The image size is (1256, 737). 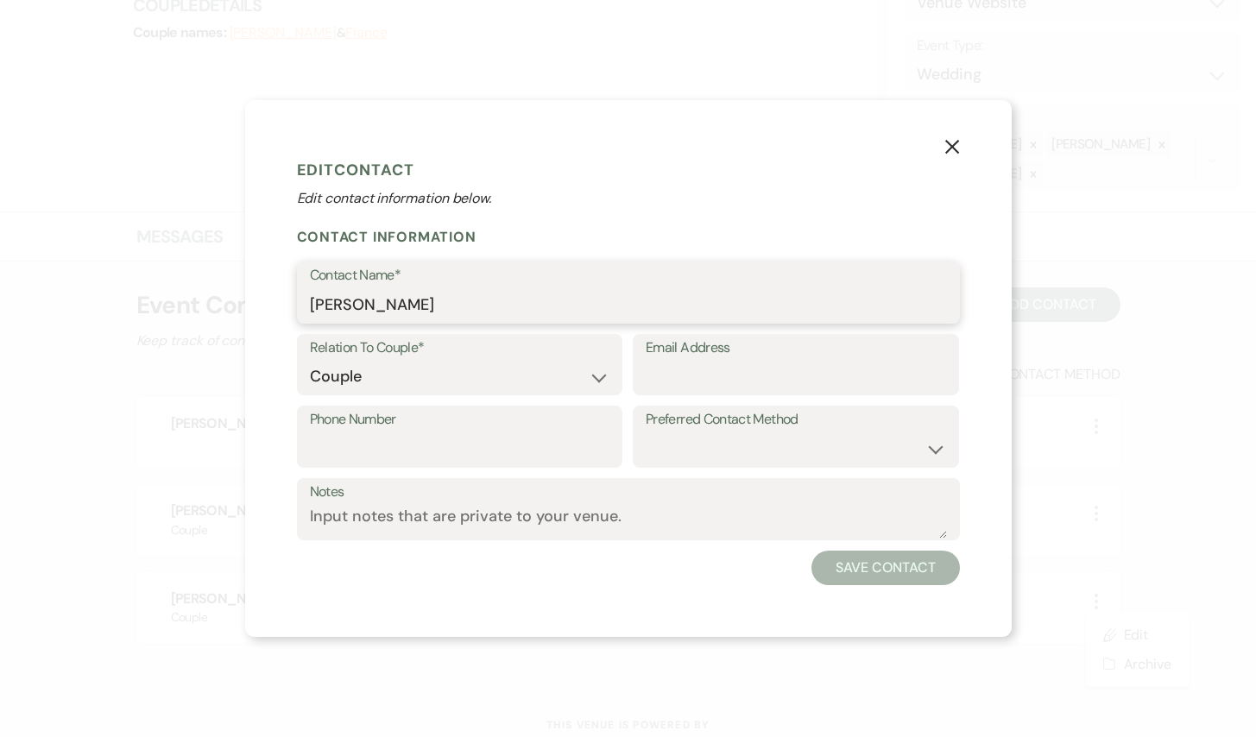 I want to click on input: First and Last Name, so click(x=628, y=305).